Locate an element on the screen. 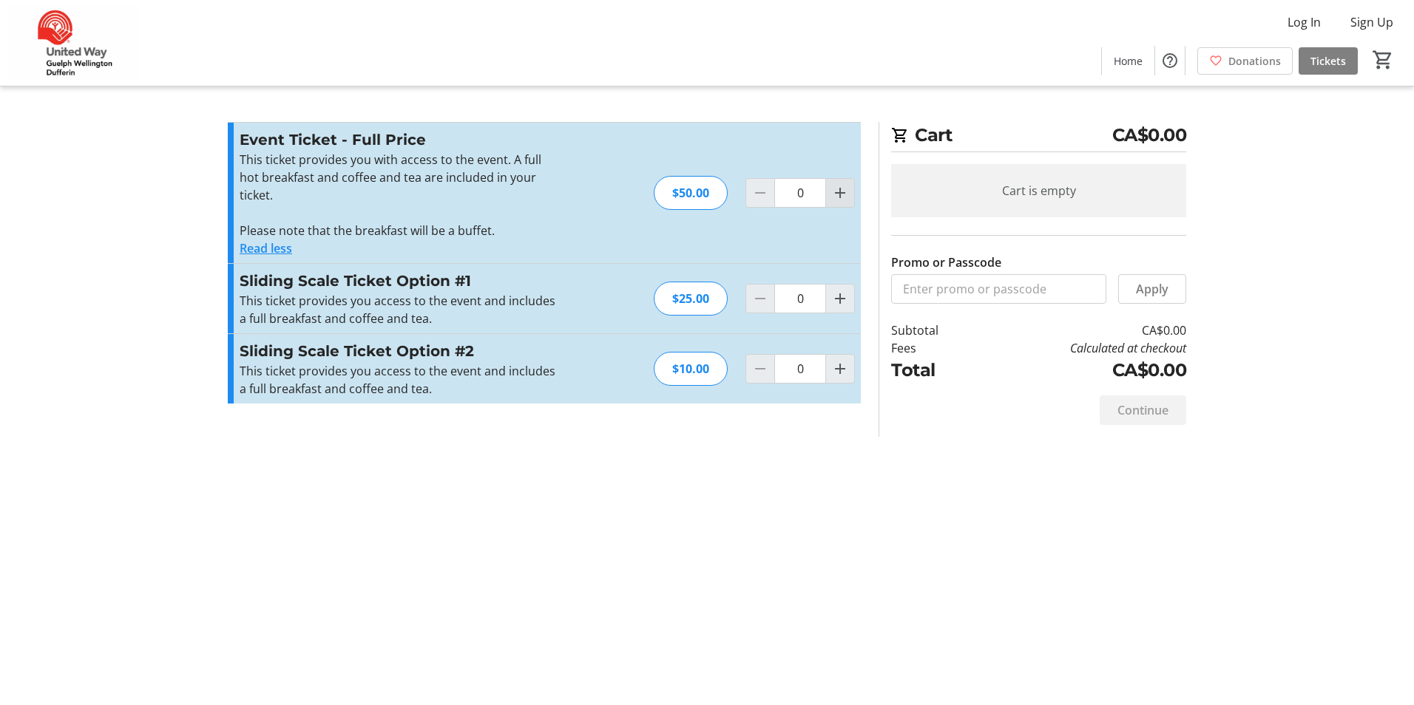  span: CA$0.00 is located at coordinates (1149, 135).